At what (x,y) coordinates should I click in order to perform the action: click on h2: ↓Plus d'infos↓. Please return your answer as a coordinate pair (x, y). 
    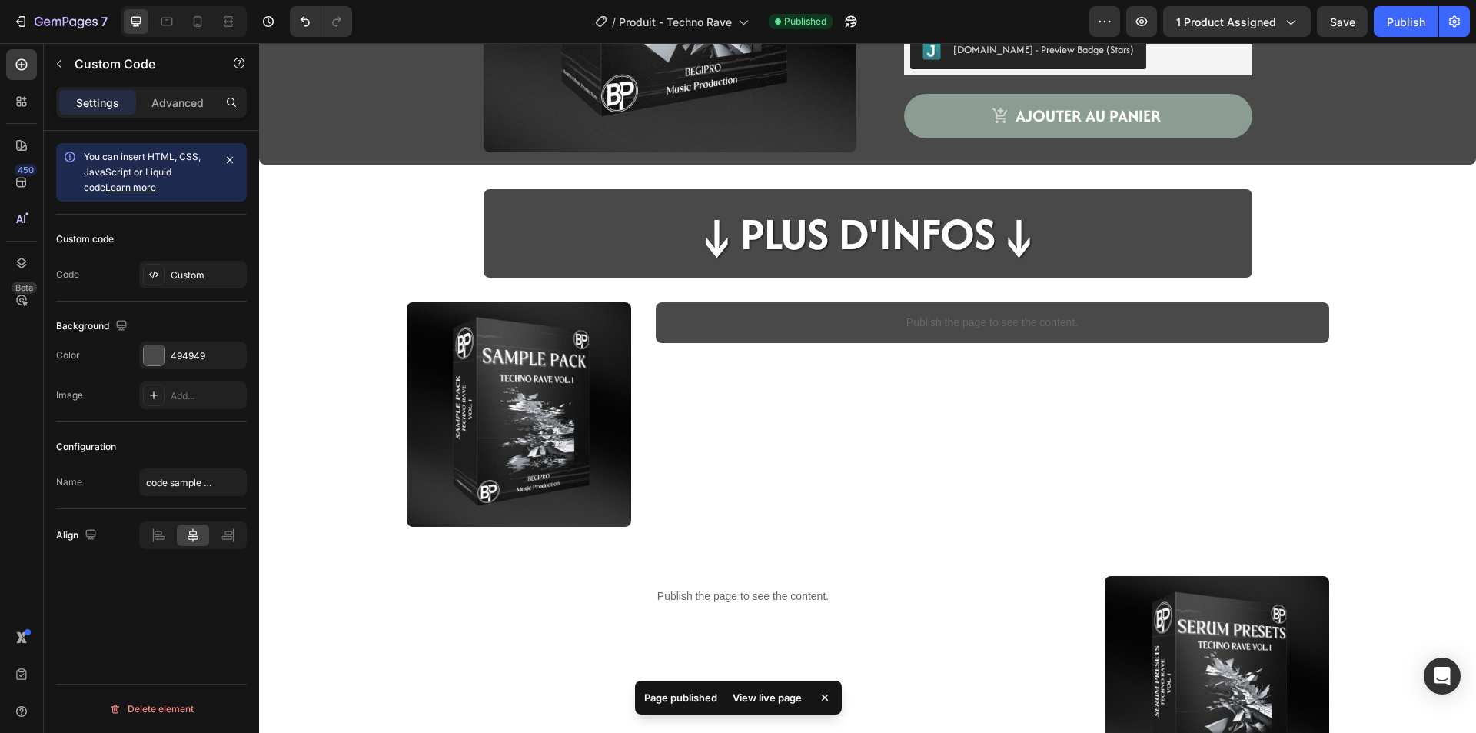
    Looking at the image, I should click on (609, 190).